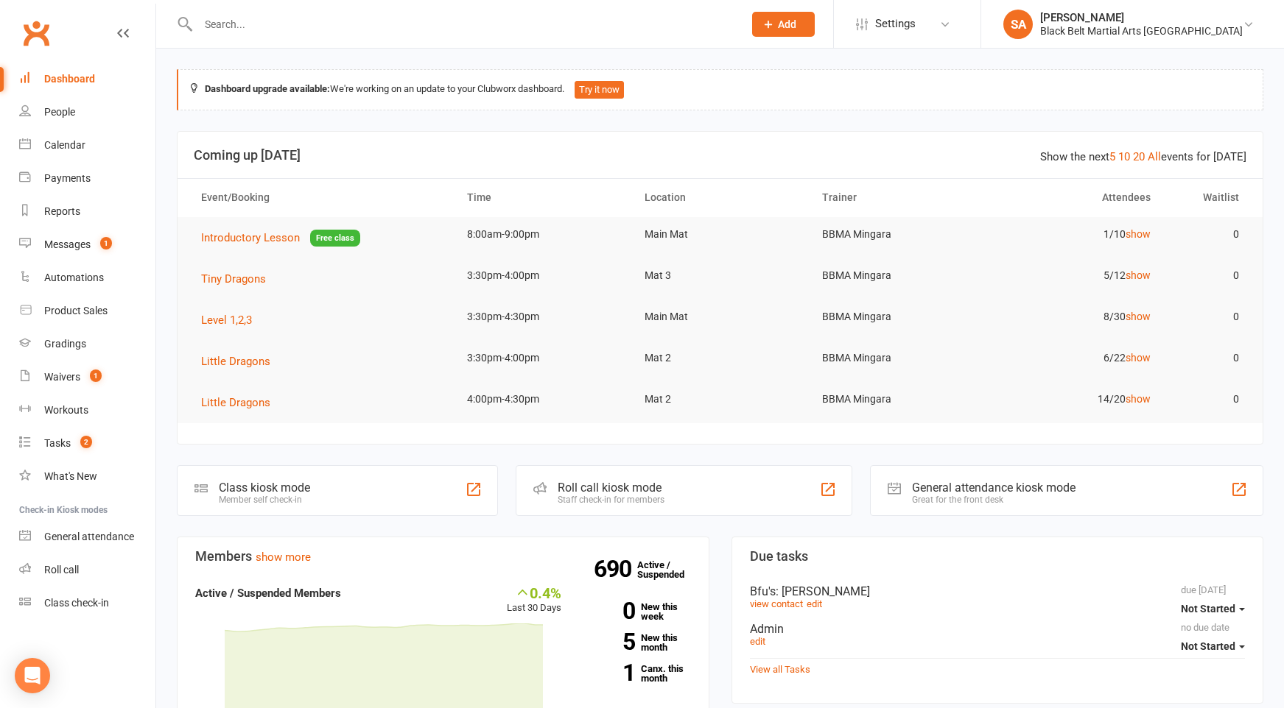 The image size is (1284, 708). What do you see at coordinates (637, 643) in the screenshot?
I see `a: 5New this month` at bounding box center [637, 643].